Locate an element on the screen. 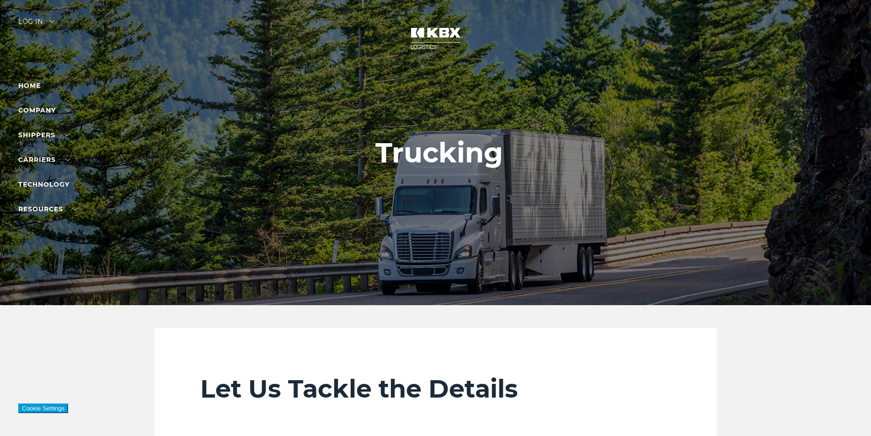  a: SHIPPERS is located at coordinates (44, 135).